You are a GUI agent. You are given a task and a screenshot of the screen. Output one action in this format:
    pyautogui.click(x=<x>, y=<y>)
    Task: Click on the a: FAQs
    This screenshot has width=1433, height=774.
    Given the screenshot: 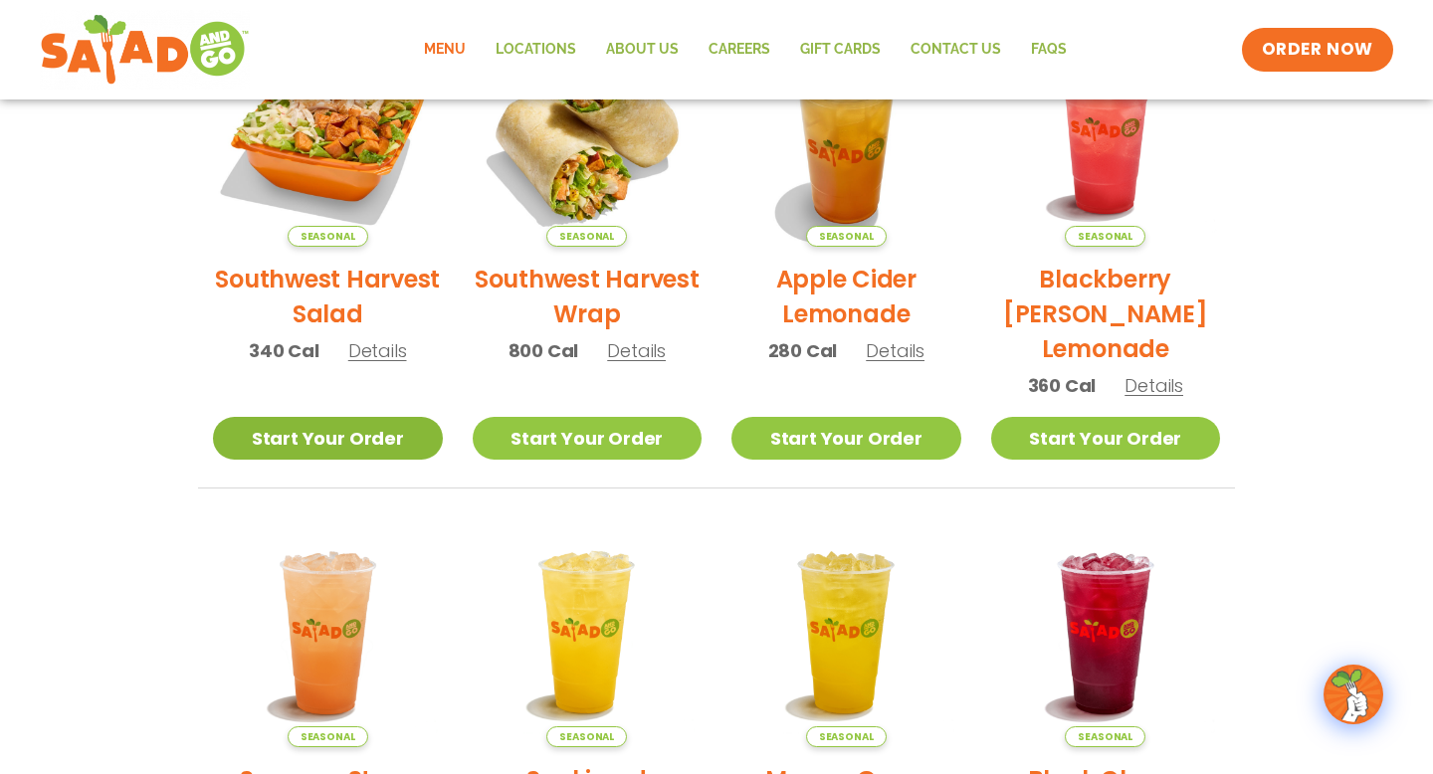 What is the action you would take?
    pyautogui.click(x=1049, y=50)
    